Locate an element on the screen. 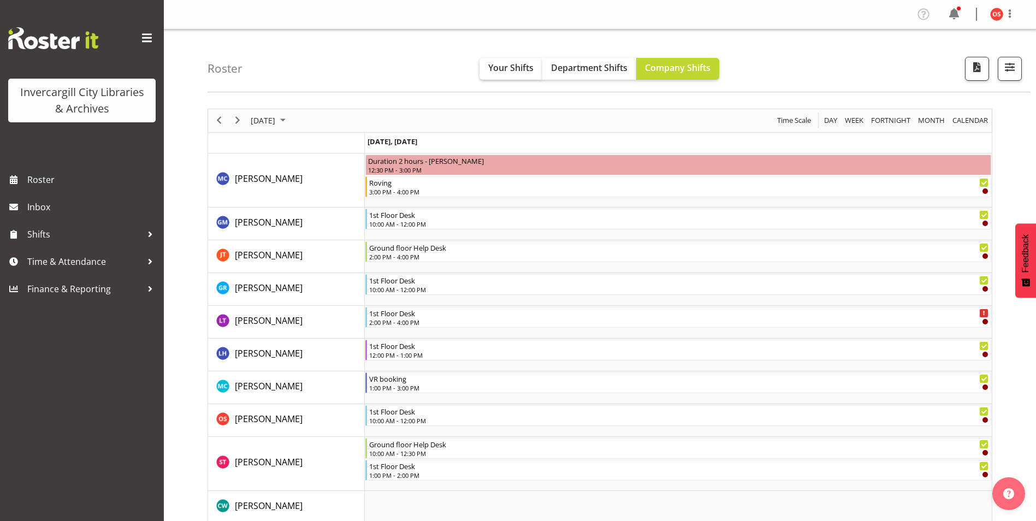 Image resolution: width=1036 pixels, height=521 pixels. img: olivia-stanley11956.jpg is located at coordinates (996, 14).